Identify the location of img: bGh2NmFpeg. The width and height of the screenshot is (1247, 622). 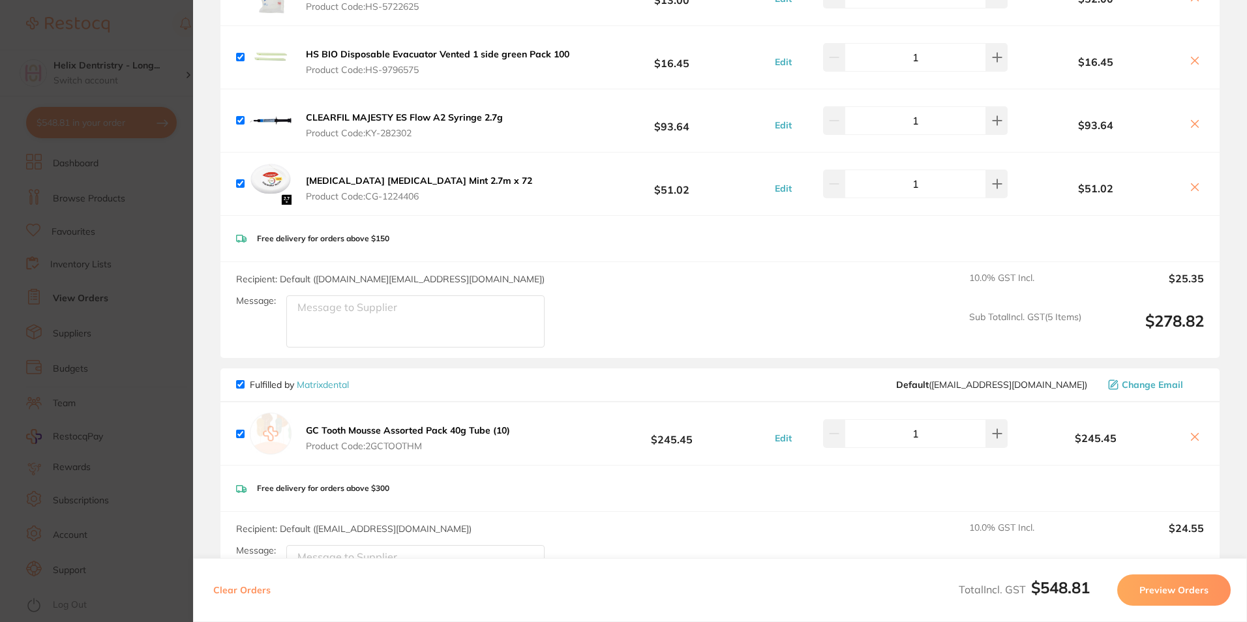
(271, 121).